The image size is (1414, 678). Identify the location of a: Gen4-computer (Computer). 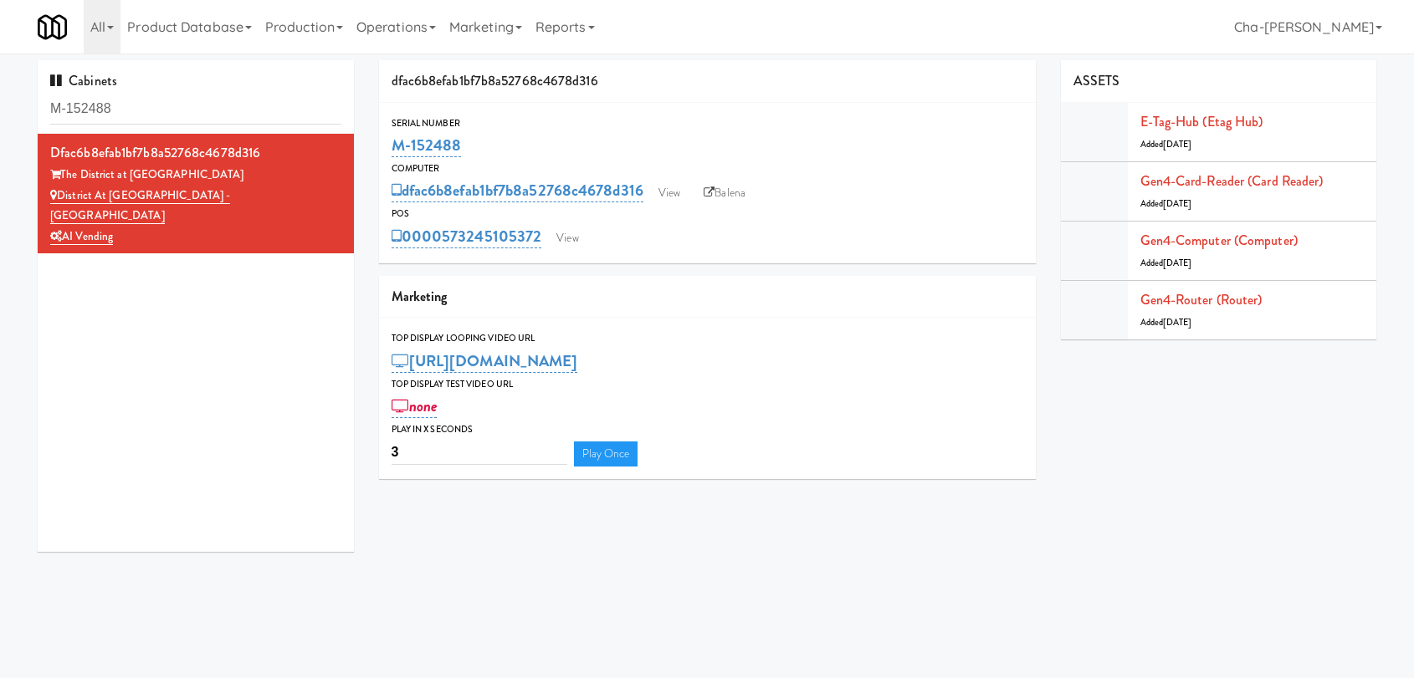
(1219, 240).